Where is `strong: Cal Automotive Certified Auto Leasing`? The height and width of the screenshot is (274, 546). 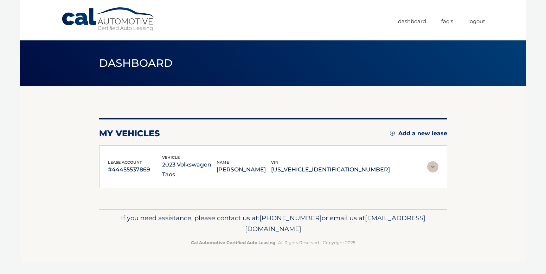 strong: Cal Automotive Certified Auto Leasing is located at coordinates (233, 242).